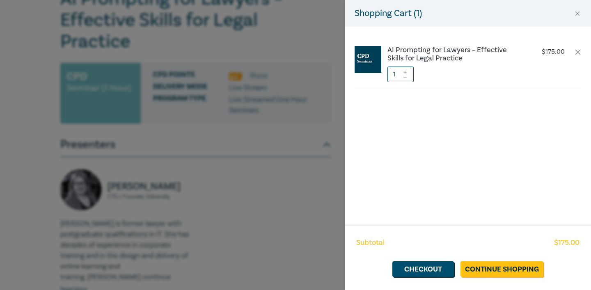 This screenshot has height=290, width=591. I want to click on img: CPD%20Seminar.jpg, so click(368, 59).